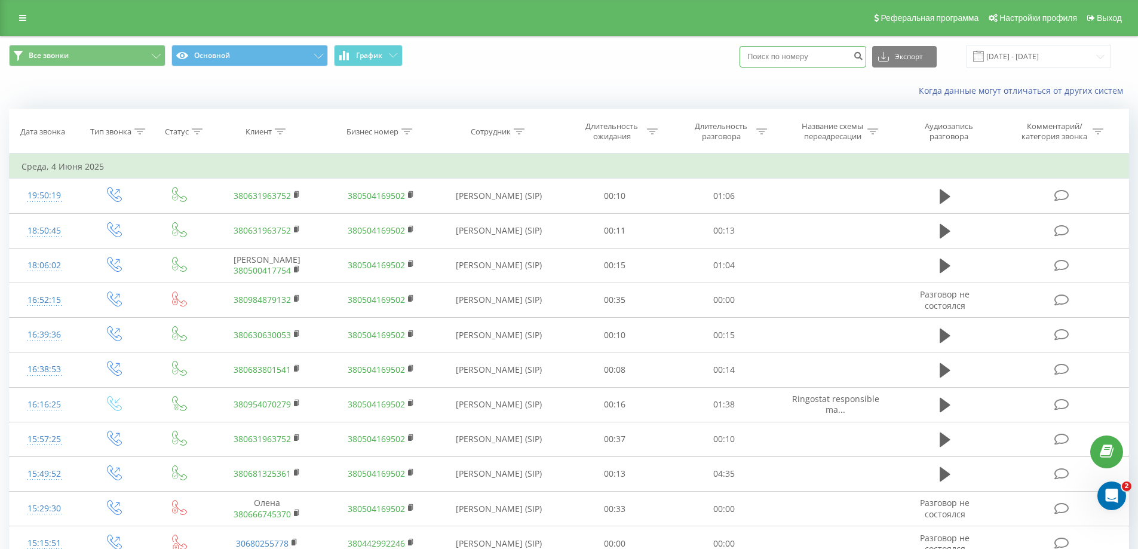 Image resolution: width=1138 pixels, height=549 pixels. What do you see at coordinates (1055, 131) in the screenshot?
I see `div: Комментарий/категория звонка` at bounding box center [1055, 131].